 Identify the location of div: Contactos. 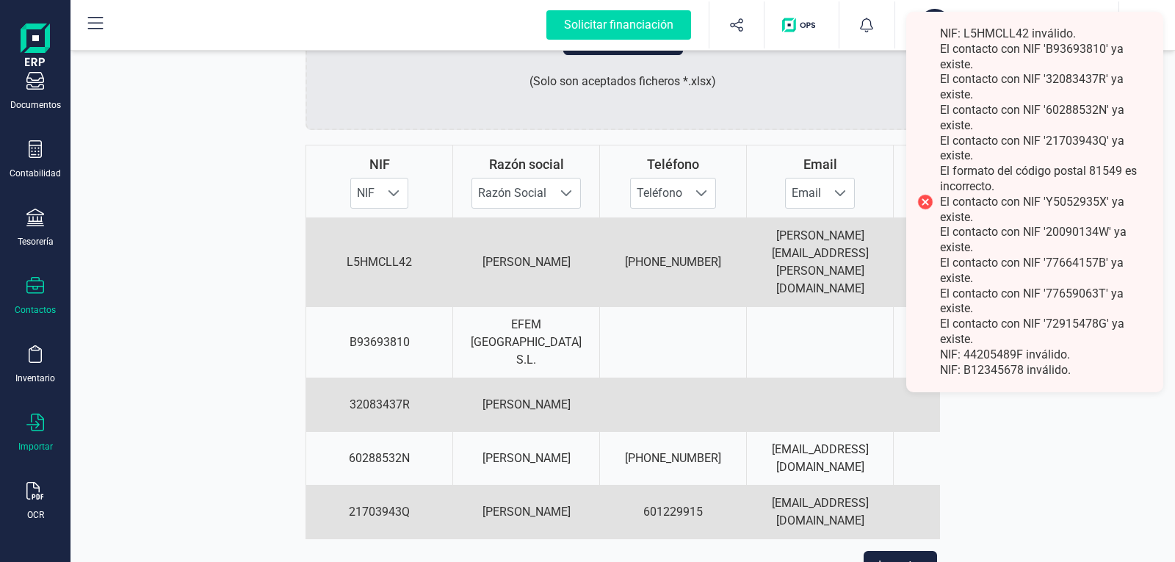
(35, 310).